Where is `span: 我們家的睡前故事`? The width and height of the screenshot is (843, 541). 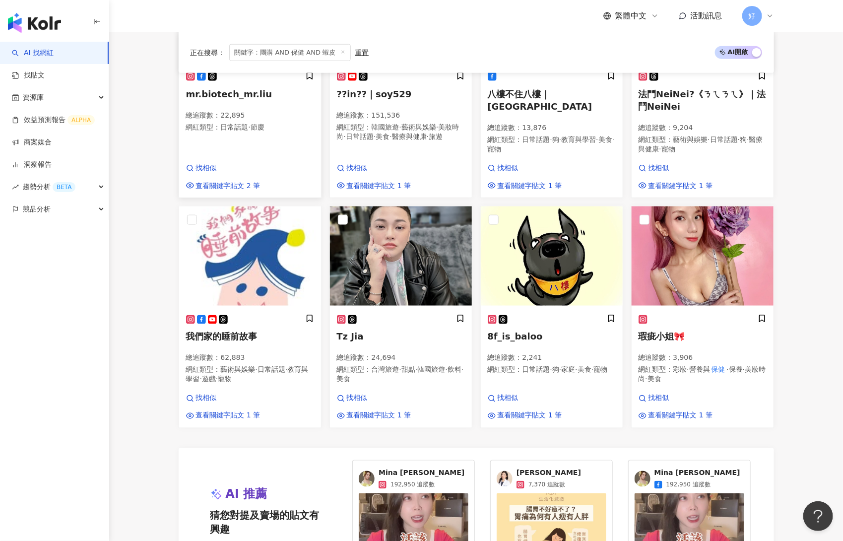 span: 我們家的睡前故事 is located at coordinates (222, 336).